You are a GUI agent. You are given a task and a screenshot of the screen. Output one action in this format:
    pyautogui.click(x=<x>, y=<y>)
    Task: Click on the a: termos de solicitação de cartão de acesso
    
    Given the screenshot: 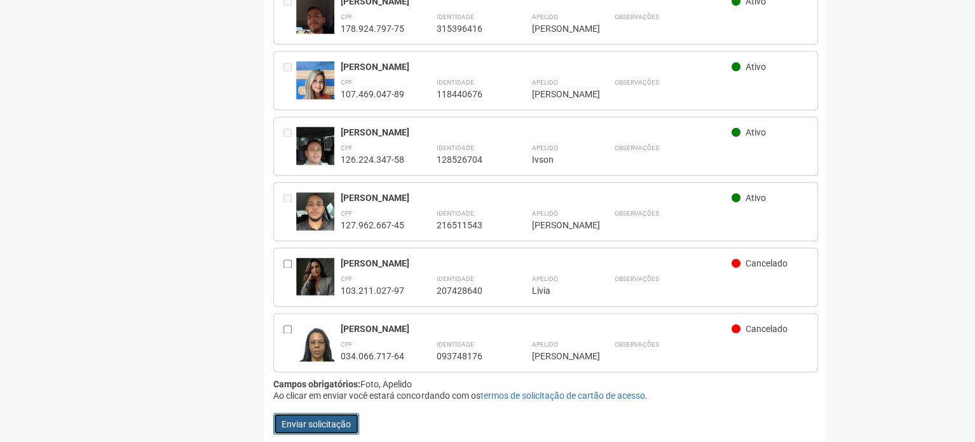 What is the action you would take?
    pyautogui.click(x=562, y=395)
    